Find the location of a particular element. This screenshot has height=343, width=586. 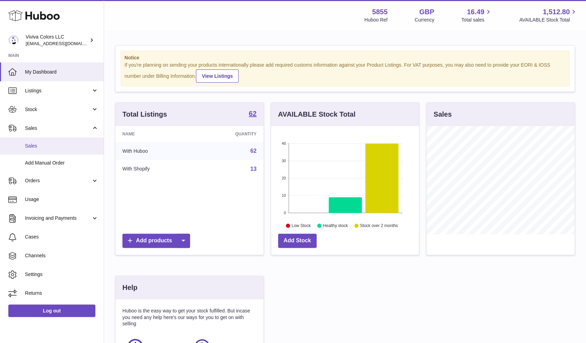

span: 1,512.80 is located at coordinates (556, 12).